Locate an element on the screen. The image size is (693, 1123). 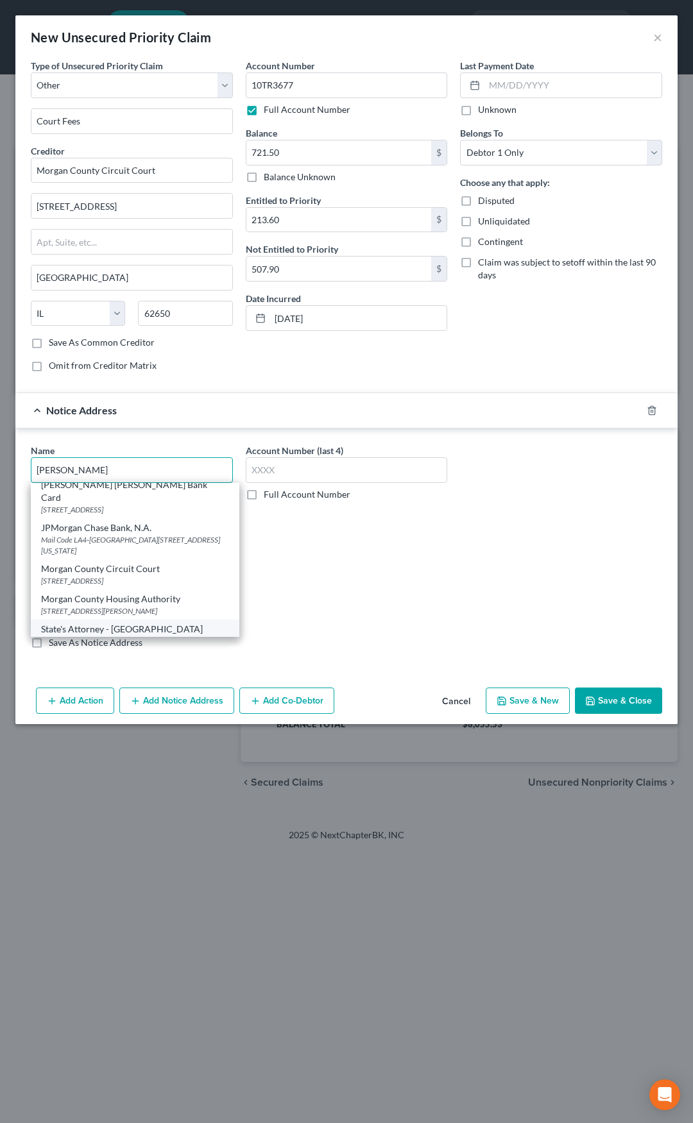
span: Type of Unsecured Priority Claim is located at coordinates (97, 65).